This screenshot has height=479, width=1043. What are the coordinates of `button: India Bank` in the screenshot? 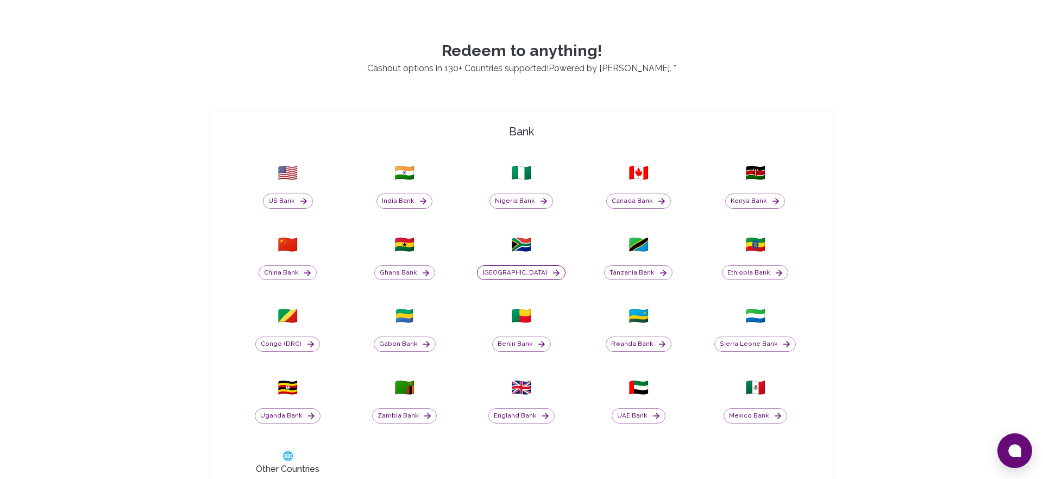 It's located at (404, 201).